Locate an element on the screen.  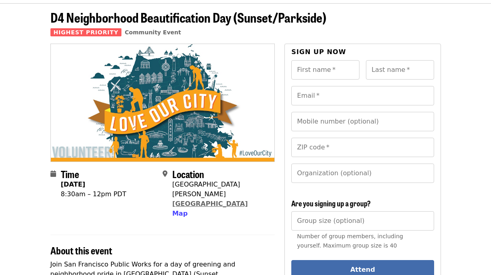
input: [object Object] is located at coordinates (362, 221).